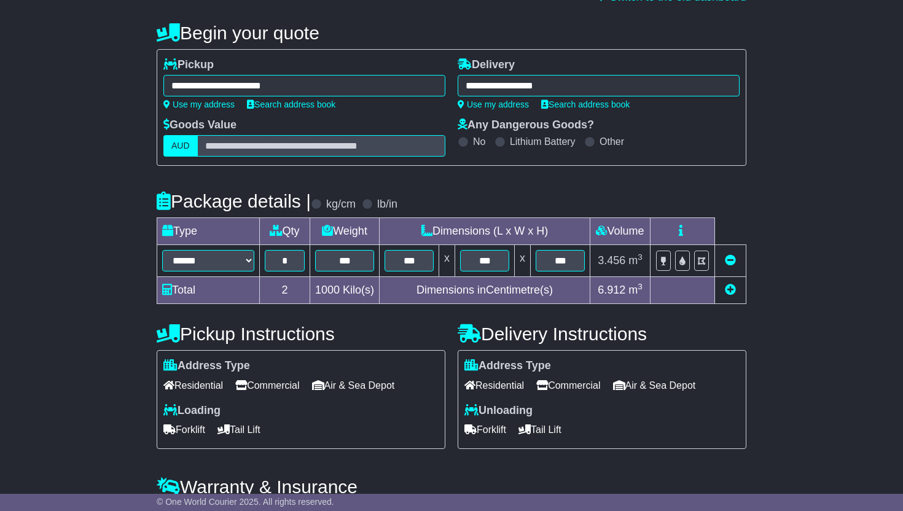 This screenshot has width=903, height=511. I want to click on td: Weight, so click(345, 232).